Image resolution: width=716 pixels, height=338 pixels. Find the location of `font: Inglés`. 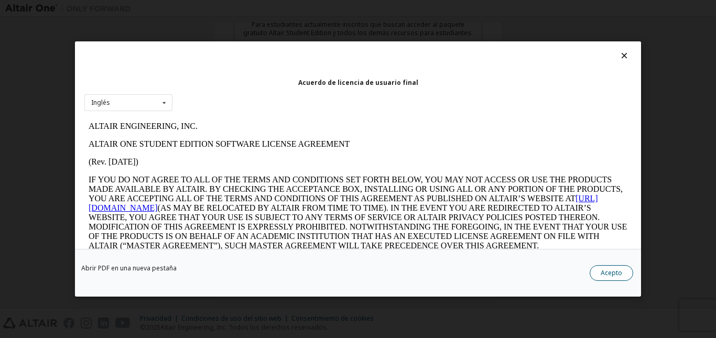

font: Inglés is located at coordinates (101, 102).